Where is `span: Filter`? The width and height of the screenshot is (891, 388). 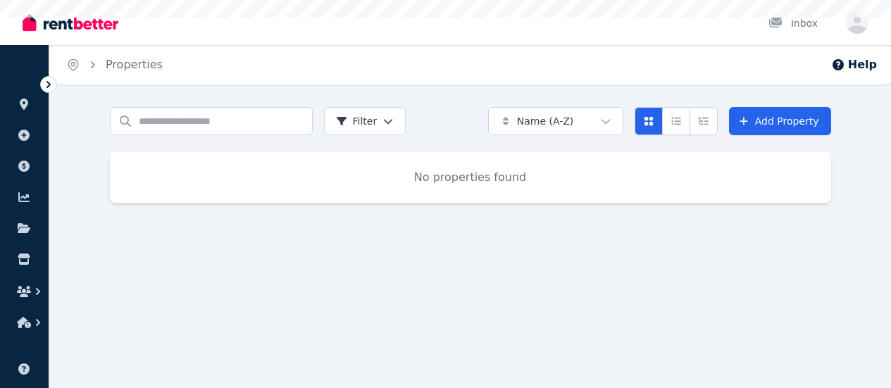 span: Filter is located at coordinates (357, 121).